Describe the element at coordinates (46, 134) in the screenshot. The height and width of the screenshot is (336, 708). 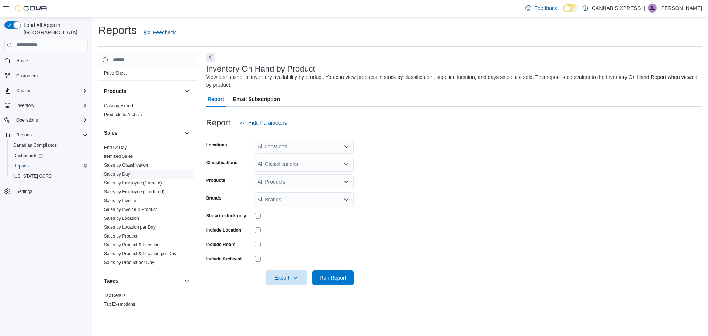
I see `nav: Complex example` at that location.